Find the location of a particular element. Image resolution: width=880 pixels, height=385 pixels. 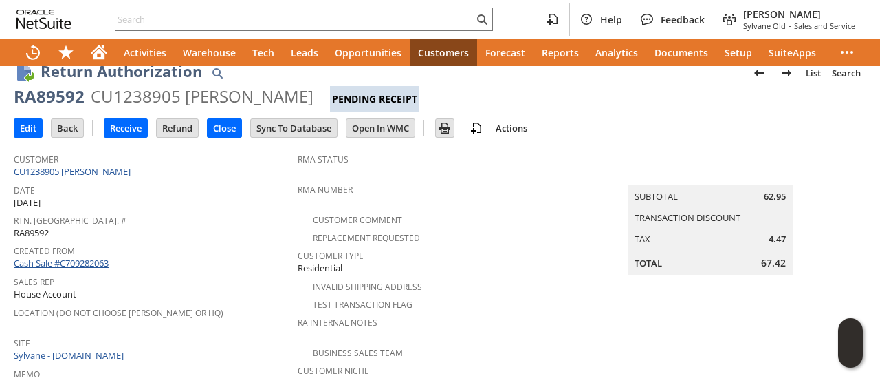

a: Test Transaction Flag is located at coordinates (362, 304).